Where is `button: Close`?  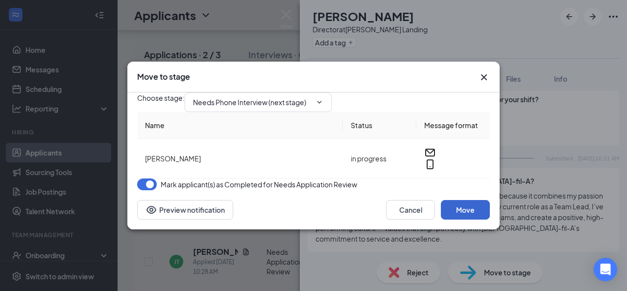 button: Close is located at coordinates (484, 77).